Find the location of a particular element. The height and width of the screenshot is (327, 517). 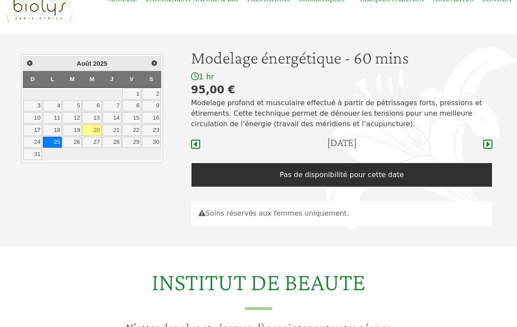

a: 27 is located at coordinates (92, 142).